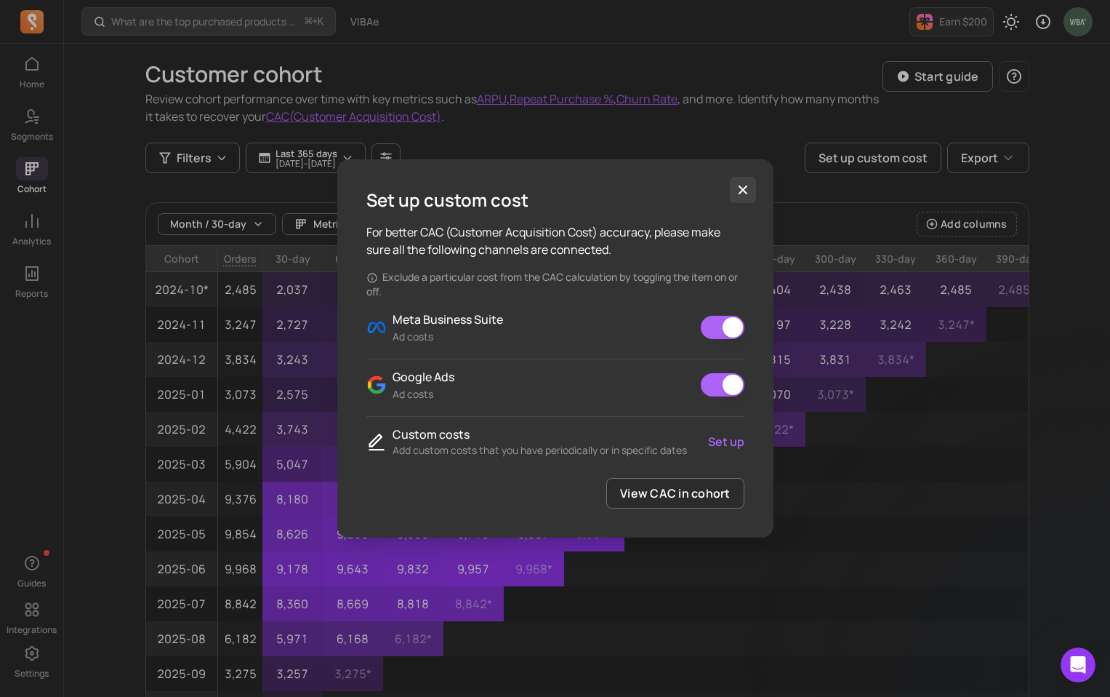 The image size is (1110, 697). What do you see at coordinates (423, 377) in the screenshot?
I see `p: Google Ads` at bounding box center [423, 377].